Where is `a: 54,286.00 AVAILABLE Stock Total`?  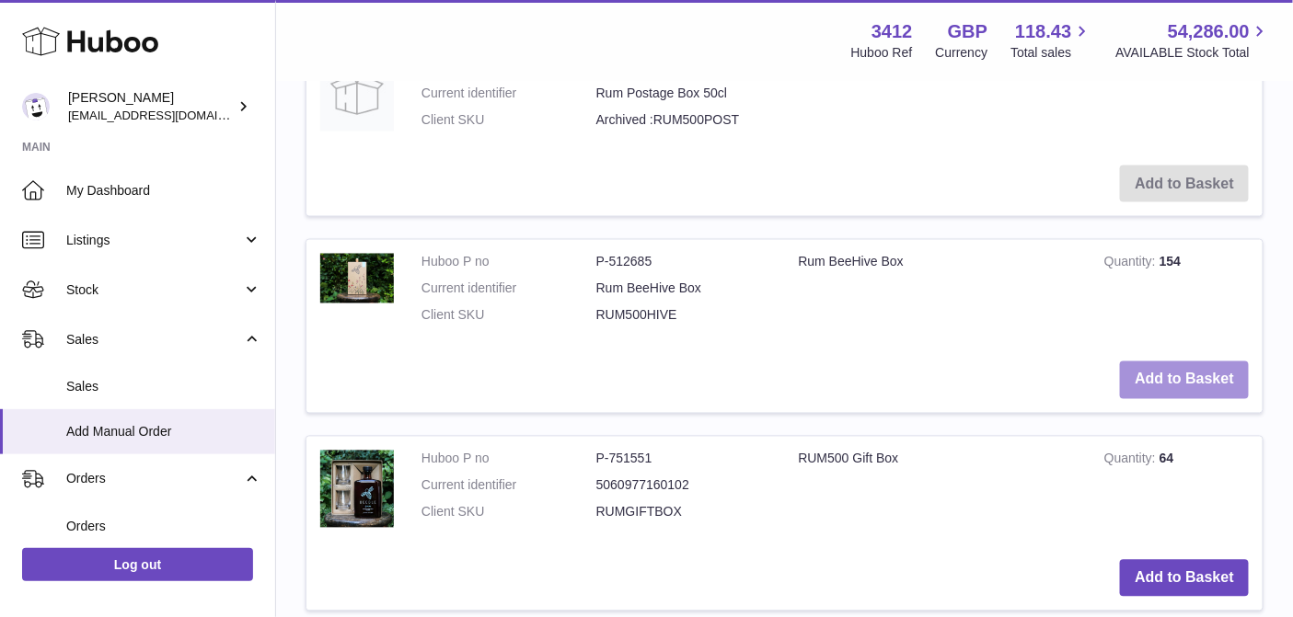
a: 54,286.00 AVAILABLE Stock Total is located at coordinates (1193, 40).